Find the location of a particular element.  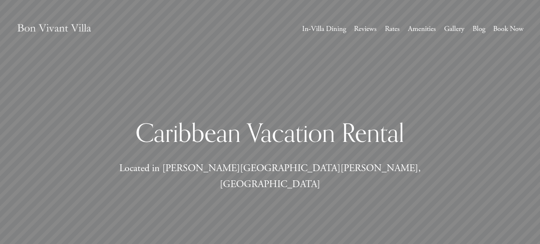

a: Amenities is located at coordinates (422, 29).